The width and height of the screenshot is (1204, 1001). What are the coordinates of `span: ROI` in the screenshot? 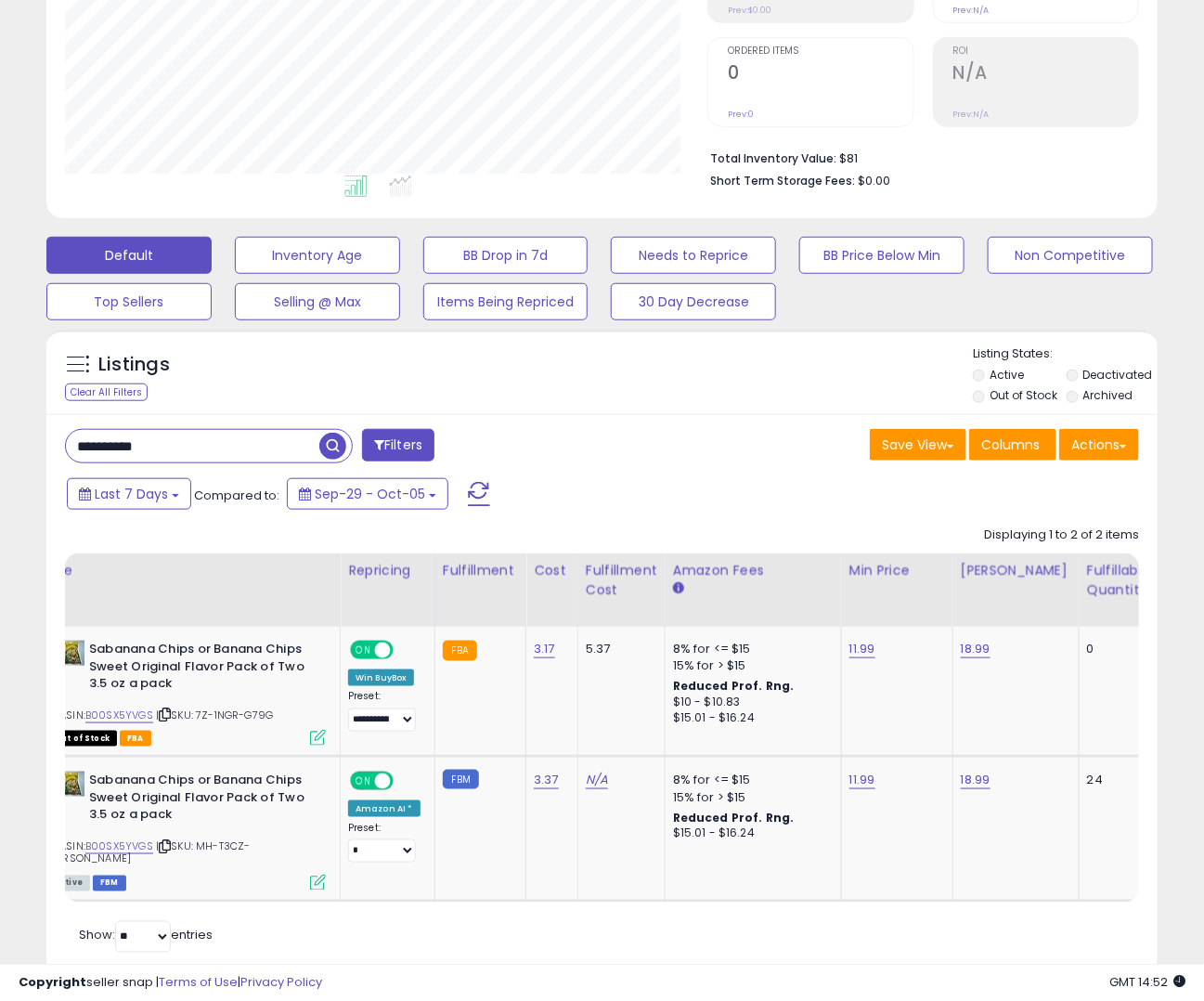 It's located at (1046, 51).